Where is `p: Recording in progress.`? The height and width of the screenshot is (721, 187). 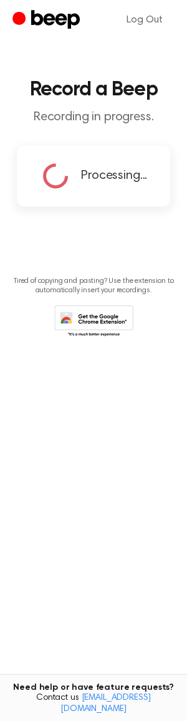 p: Recording in progress. is located at coordinates (93, 117).